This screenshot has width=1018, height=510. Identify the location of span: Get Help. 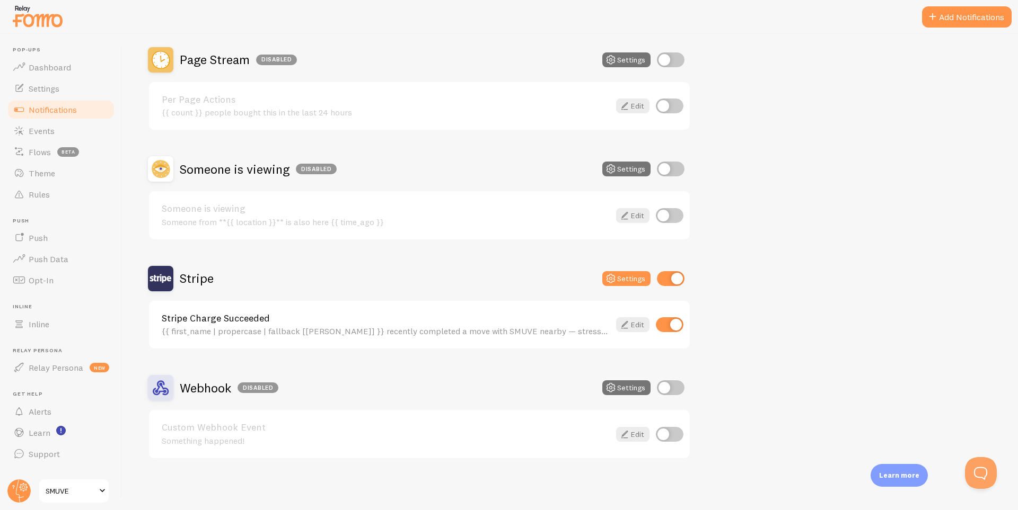
(64, 394).